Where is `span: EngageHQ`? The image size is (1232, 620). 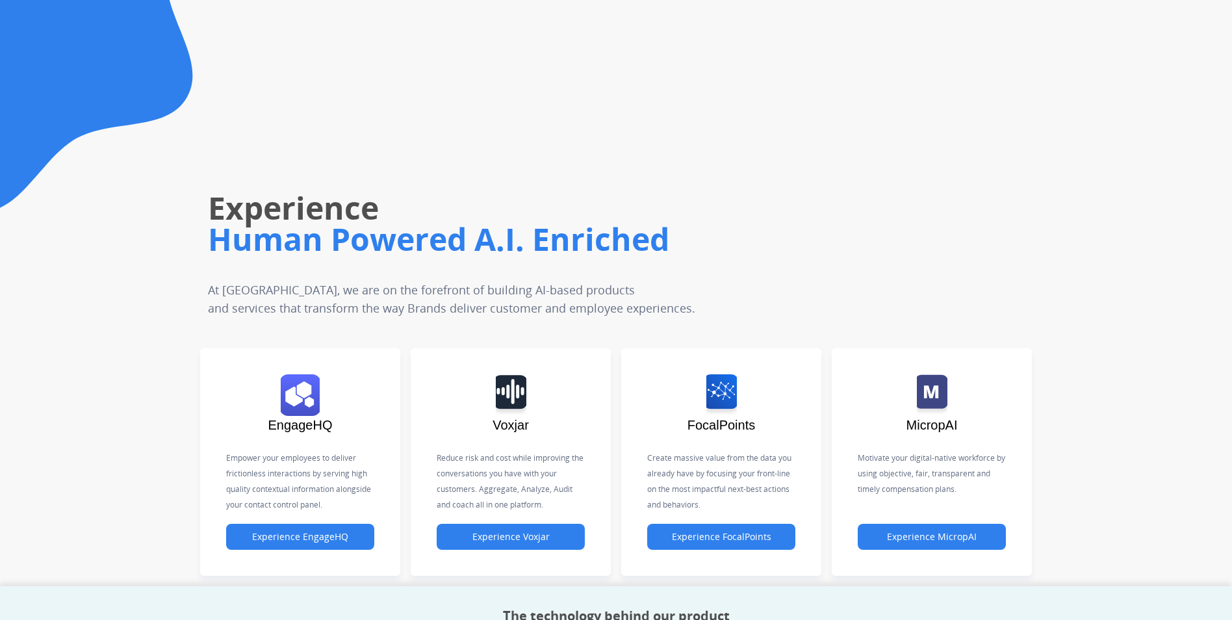
span: EngageHQ is located at coordinates (300, 425).